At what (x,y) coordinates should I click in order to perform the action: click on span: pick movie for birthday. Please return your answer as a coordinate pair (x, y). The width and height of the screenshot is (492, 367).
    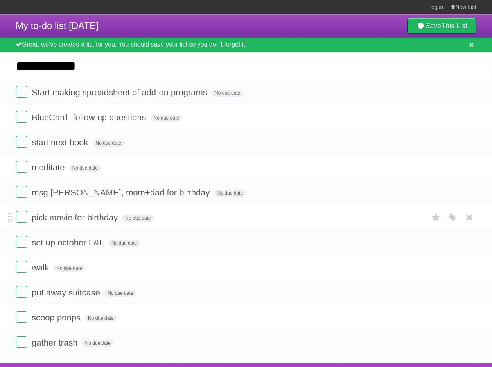
    Looking at the image, I should click on (75, 217).